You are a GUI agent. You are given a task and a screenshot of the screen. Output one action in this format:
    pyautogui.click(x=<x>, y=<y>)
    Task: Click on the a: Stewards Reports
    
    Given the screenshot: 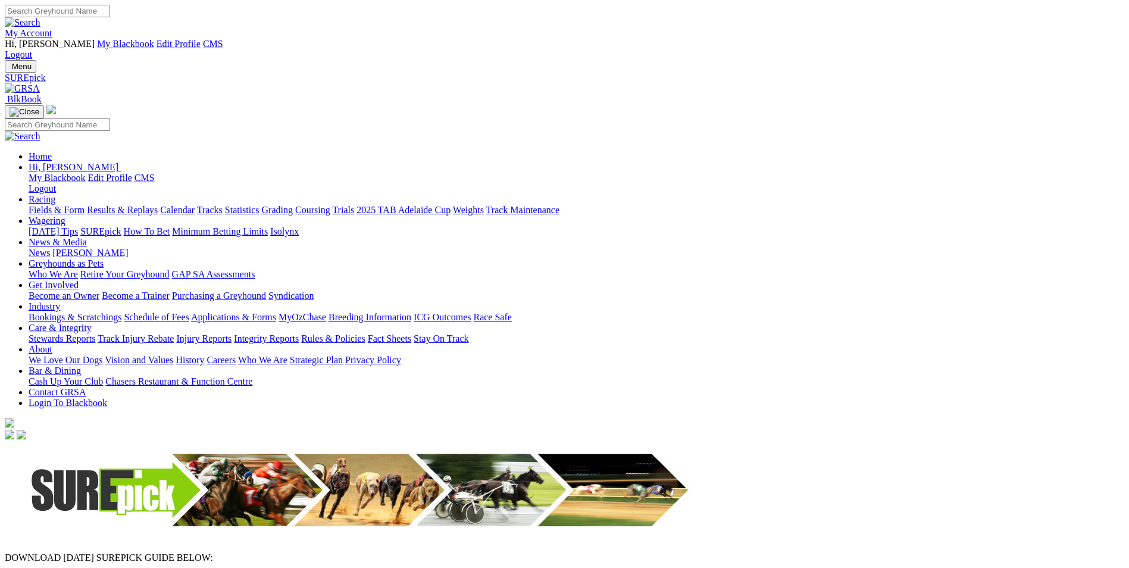 What is the action you would take?
    pyautogui.click(x=62, y=338)
    